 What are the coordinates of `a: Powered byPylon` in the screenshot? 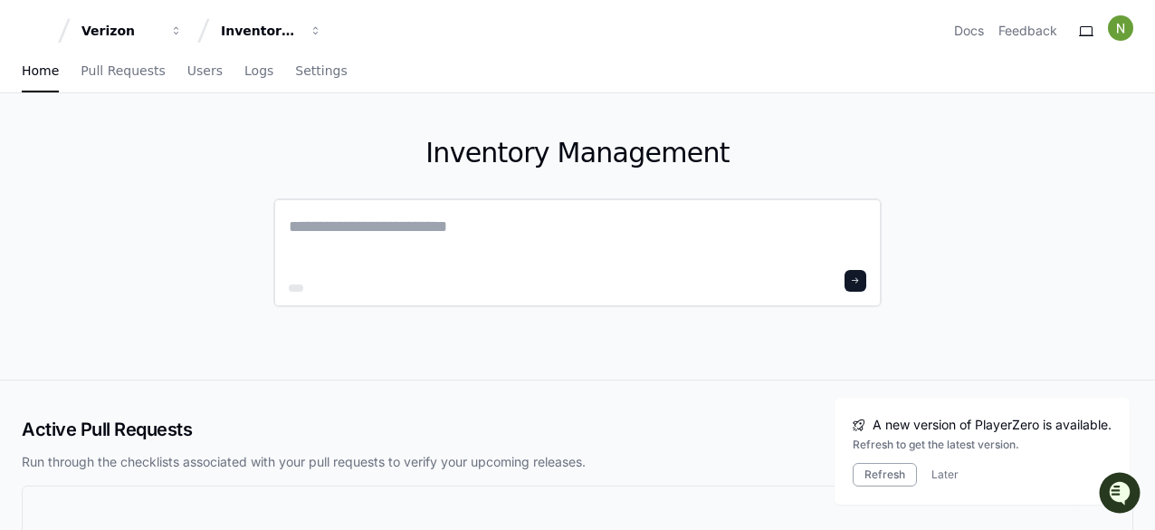 It's located at (173, 196).